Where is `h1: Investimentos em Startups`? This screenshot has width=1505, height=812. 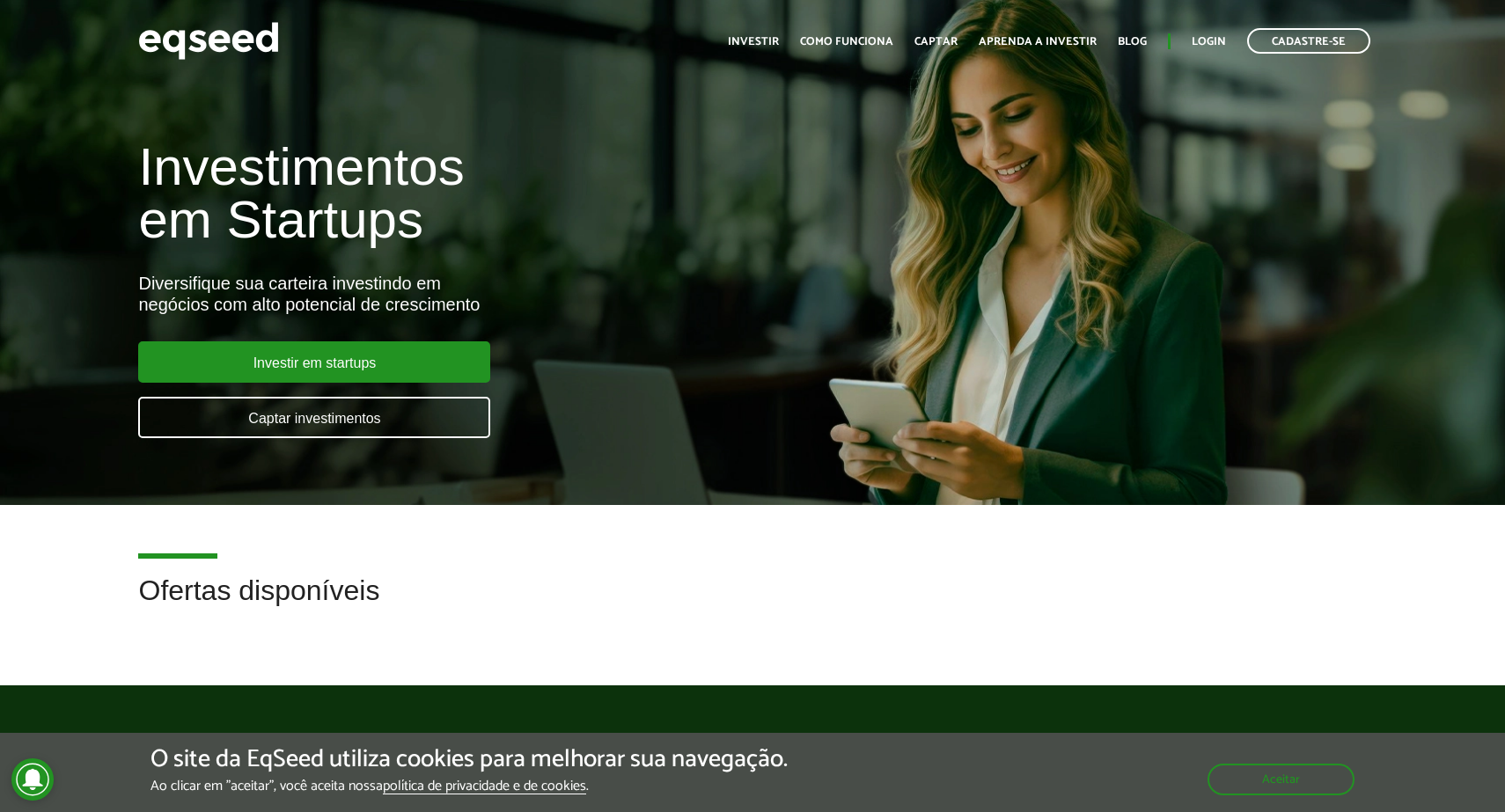 h1: Investimentos em Startups is located at coordinates (501, 193).